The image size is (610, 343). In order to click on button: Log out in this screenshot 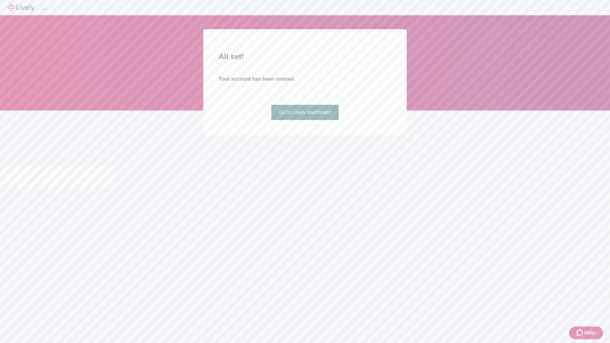, I will do `click(44, 9)`.